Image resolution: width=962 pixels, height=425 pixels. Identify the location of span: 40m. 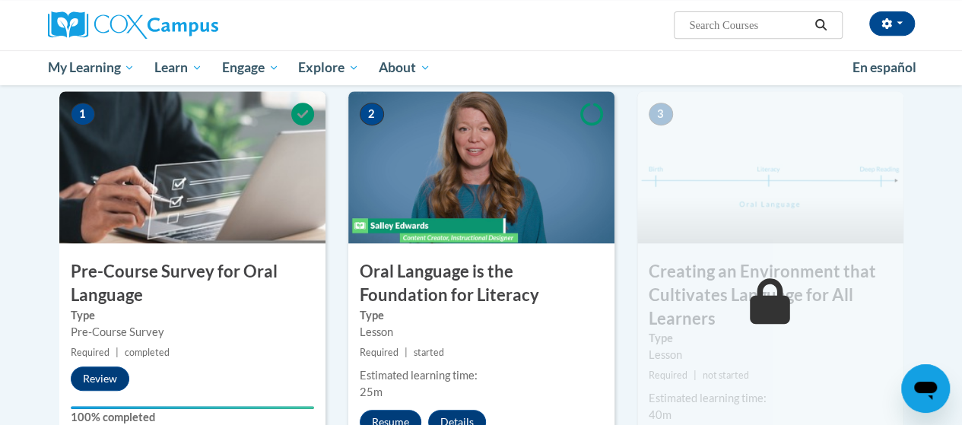
(660, 414).